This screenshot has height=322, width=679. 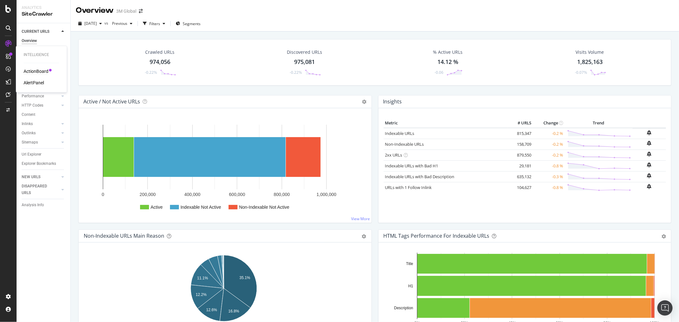 What do you see at coordinates (31, 177) in the screenshot?
I see `div: NEW URLS` at bounding box center [31, 177].